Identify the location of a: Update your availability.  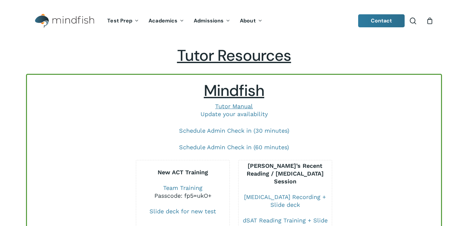
(234, 114).